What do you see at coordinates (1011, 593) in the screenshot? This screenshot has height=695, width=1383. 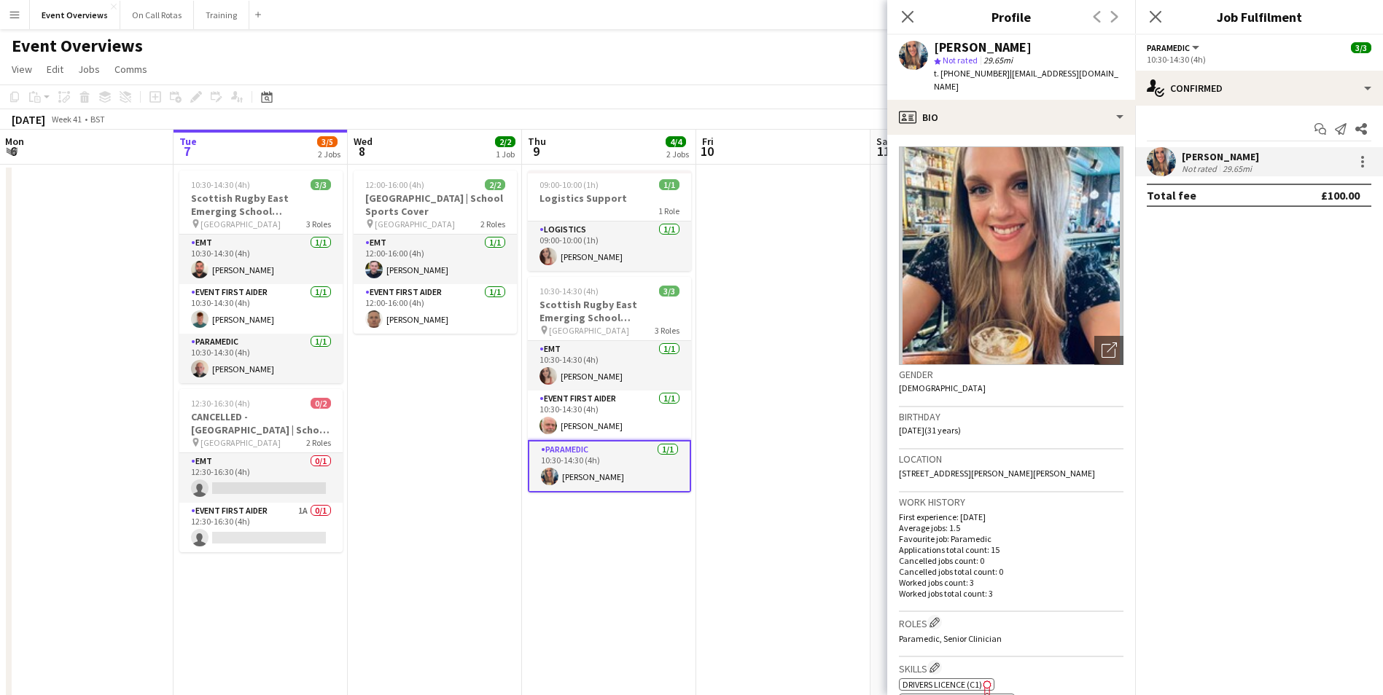 I see `p: Worked jobs total count: 3` at bounding box center [1011, 593].